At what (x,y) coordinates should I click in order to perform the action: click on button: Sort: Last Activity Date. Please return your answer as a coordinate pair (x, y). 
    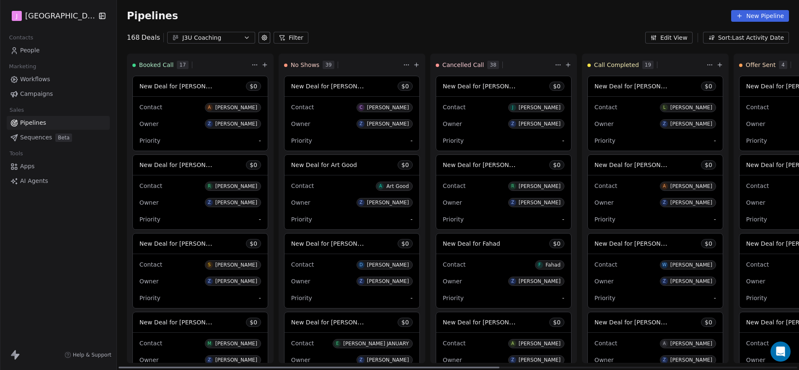
    Looking at the image, I should click on (746, 38).